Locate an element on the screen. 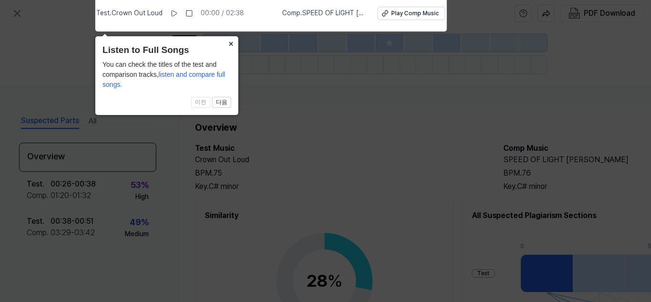 The height and width of the screenshot is (302, 651). button: 다음 is located at coordinates (222, 102).